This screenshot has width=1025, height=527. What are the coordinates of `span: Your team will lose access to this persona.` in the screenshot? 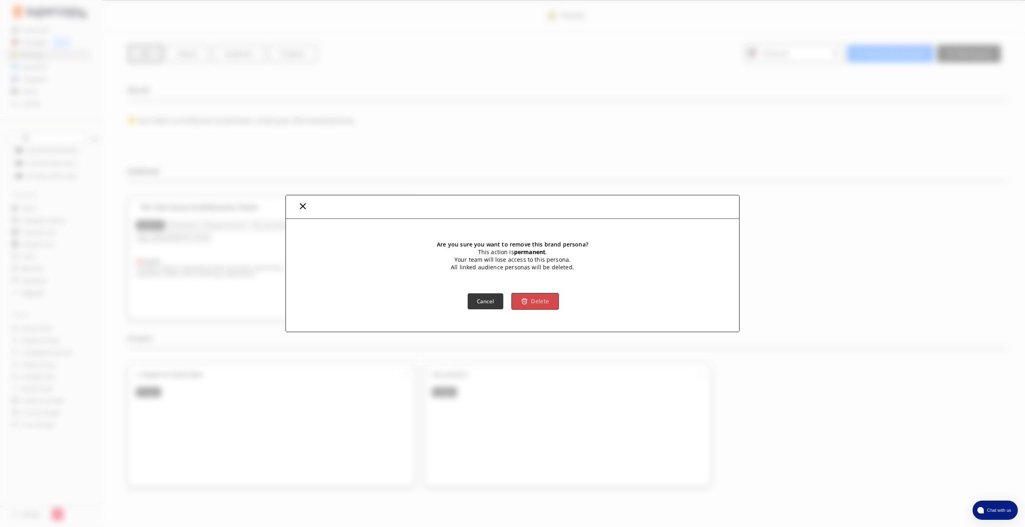 It's located at (513, 260).